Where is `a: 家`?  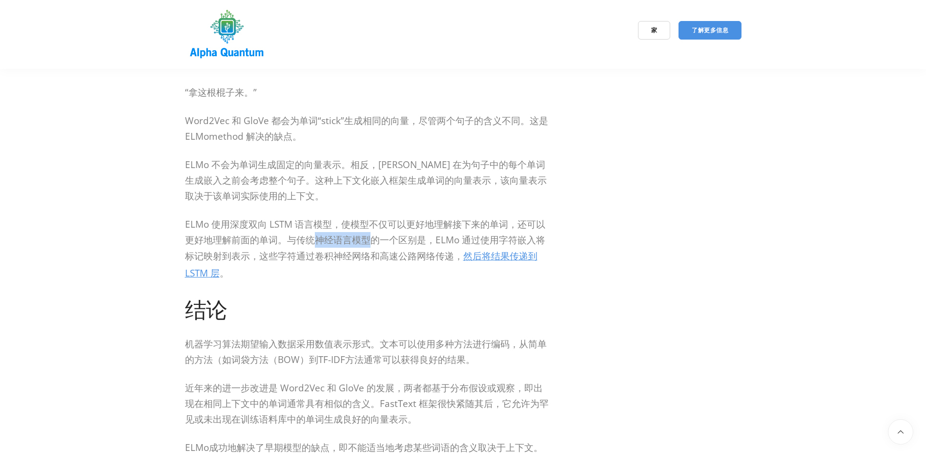
a: 家 is located at coordinates (654, 30).